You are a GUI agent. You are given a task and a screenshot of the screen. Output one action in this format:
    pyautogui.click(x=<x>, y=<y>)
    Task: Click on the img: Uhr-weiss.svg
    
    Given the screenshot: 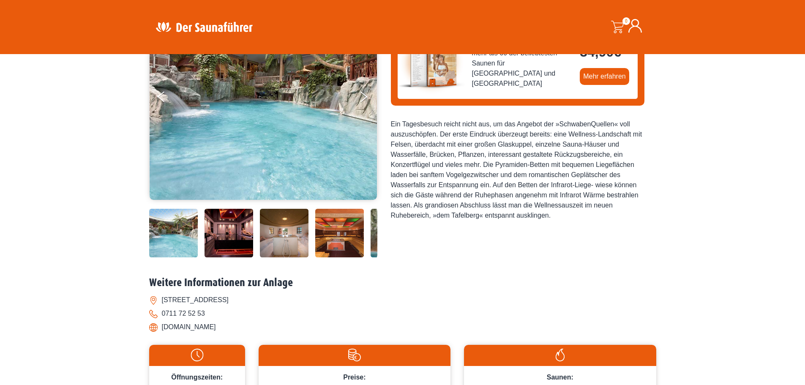 What is the action you would take?
    pyautogui.click(x=197, y=355)
    